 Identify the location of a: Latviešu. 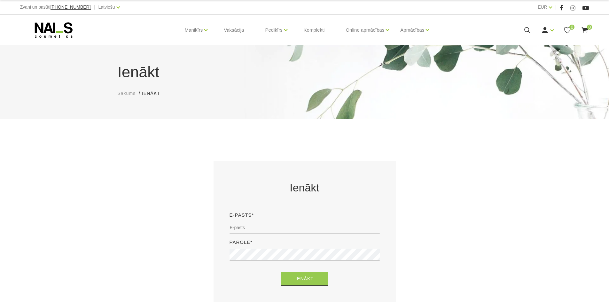
(107, 7).